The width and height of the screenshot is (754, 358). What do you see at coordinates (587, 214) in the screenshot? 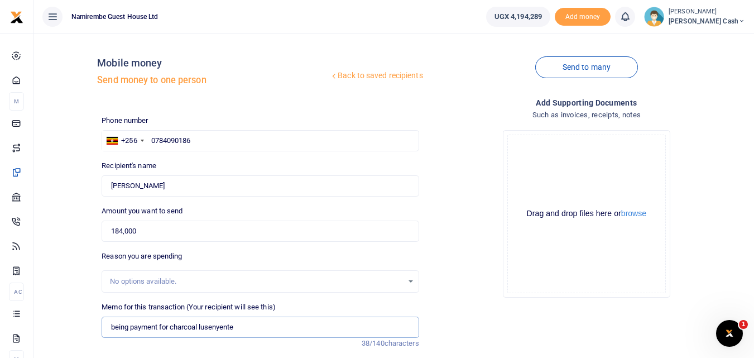
I see `div: File Uploader` at bounding box center [587, 214].